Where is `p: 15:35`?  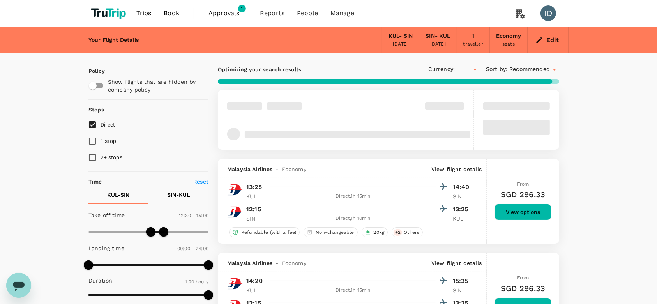
p: 15:35 is located at coordinates (462, 281).